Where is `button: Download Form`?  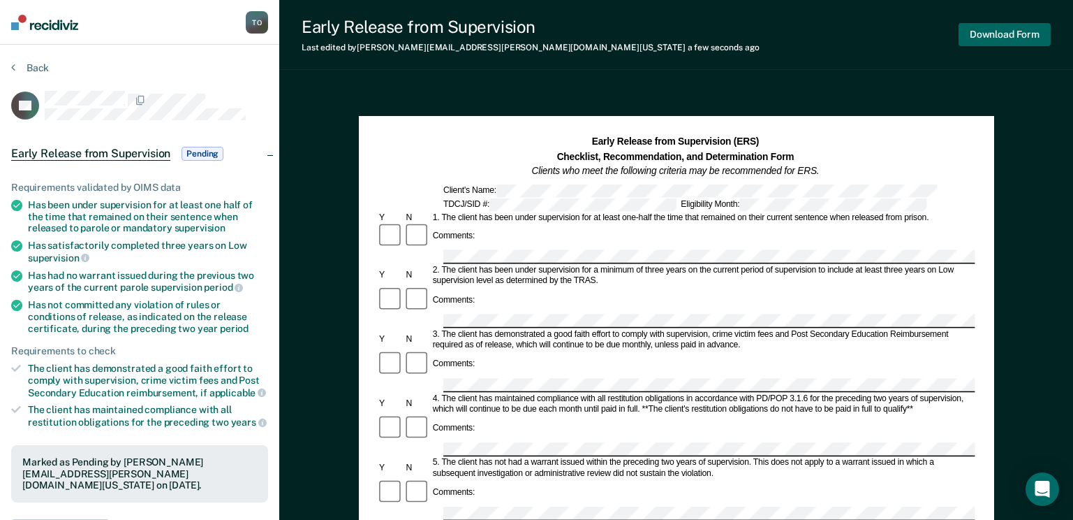 button: Download Form is located at coordinates (1005, 34).